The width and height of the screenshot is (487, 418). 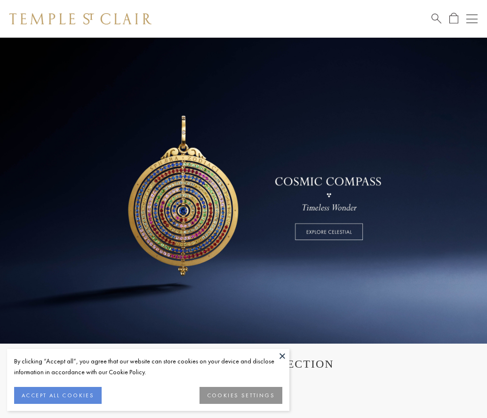 What do you see at coordinates (58, 395) in the screenshot?
I see `button: ACCEPT ALL COOKIES` at bounding box center [58, 395].